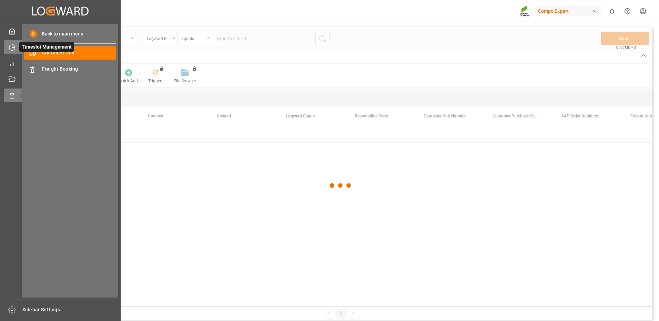  I want to click on span: Container Unit, so click(79, 53).